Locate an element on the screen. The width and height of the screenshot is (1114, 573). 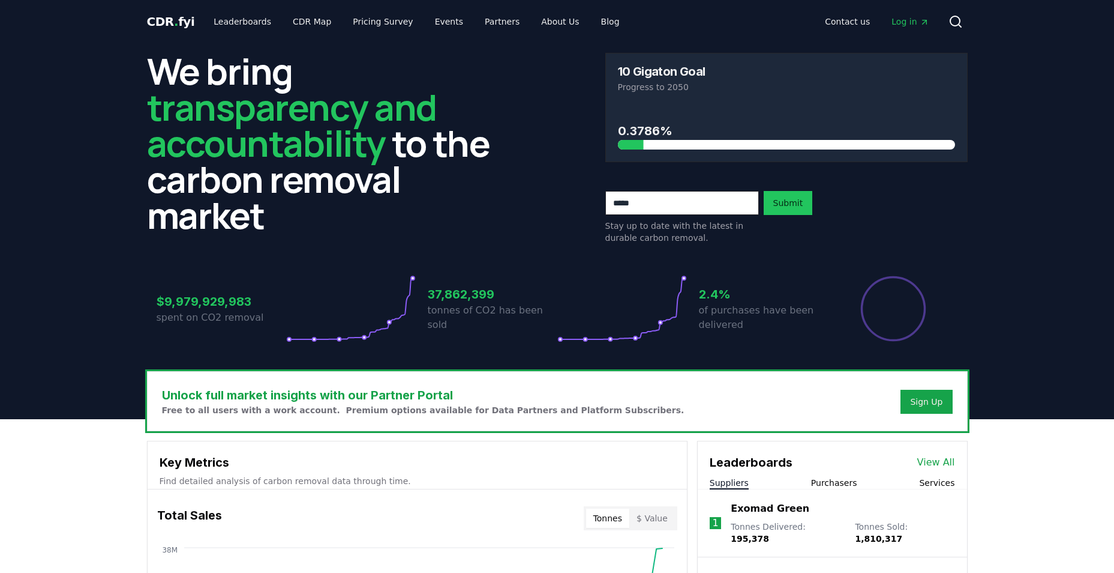
p: Free to all users with a work account. Premium options available for Data Partners and Platform S... is located at coordinates (423, 410).